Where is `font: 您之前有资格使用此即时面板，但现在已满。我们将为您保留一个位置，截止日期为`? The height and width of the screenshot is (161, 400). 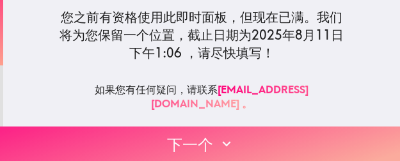 font: 您之前有资格使用此即时面板，但现在已满。我们将为您保留一个位置，截止日期为 is located at coordinates (201, 26).